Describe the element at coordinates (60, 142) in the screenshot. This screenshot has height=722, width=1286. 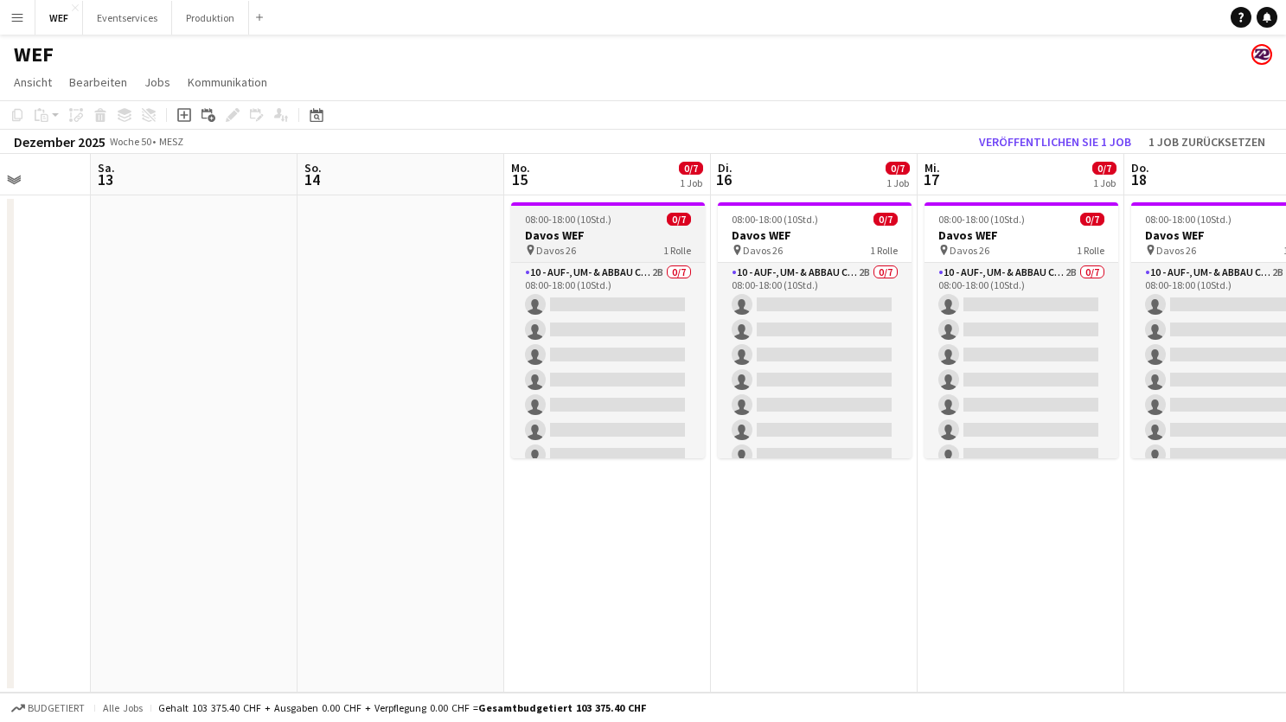
I see `div: Dezember 2025` at that location.